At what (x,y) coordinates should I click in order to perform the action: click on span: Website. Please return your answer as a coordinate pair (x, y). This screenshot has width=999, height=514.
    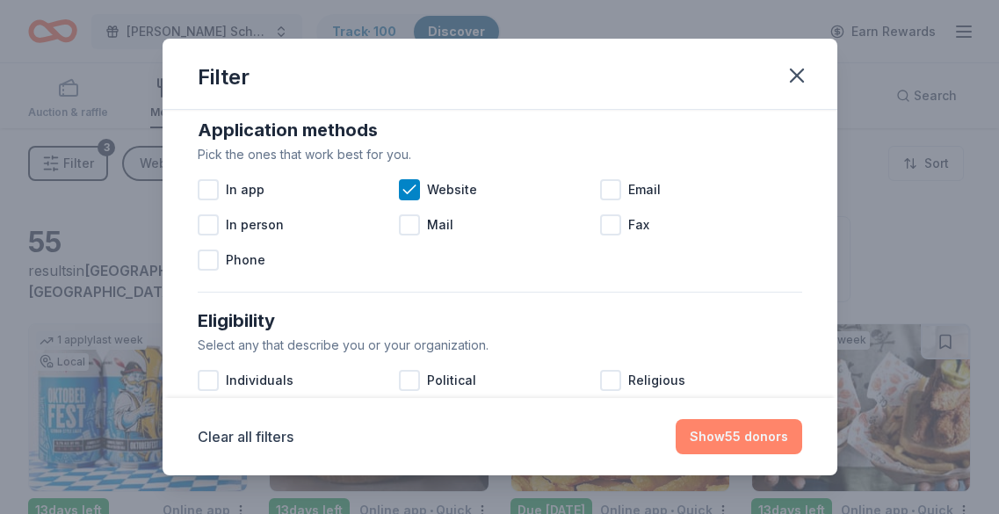
    Looking at the image, I should click on (452, 190).